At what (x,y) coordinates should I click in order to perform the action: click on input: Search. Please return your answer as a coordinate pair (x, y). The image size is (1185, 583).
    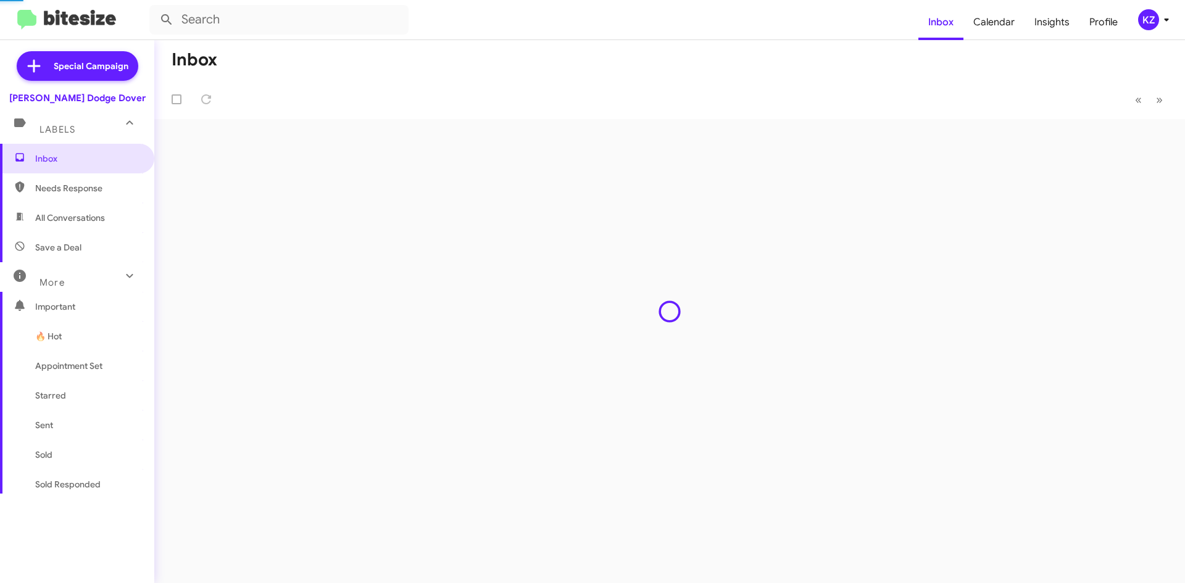
    Looking at the image, I should click on (279, 20).